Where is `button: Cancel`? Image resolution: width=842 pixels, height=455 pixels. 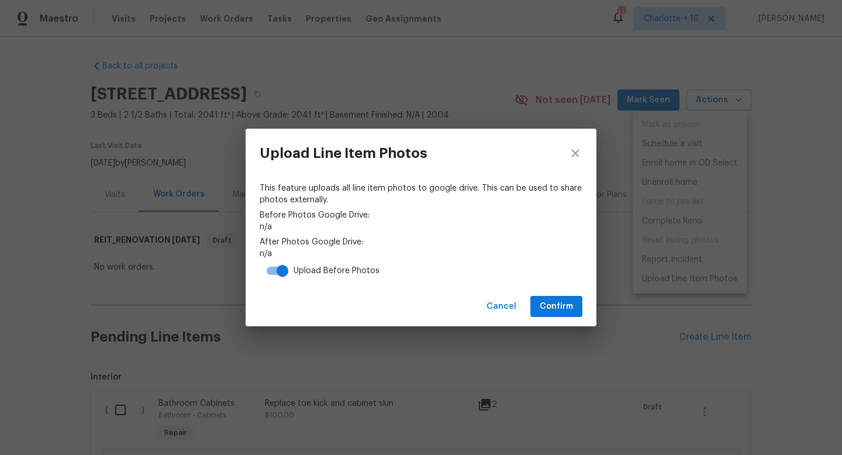 button: Cancel is located at coordinates (501, 306).